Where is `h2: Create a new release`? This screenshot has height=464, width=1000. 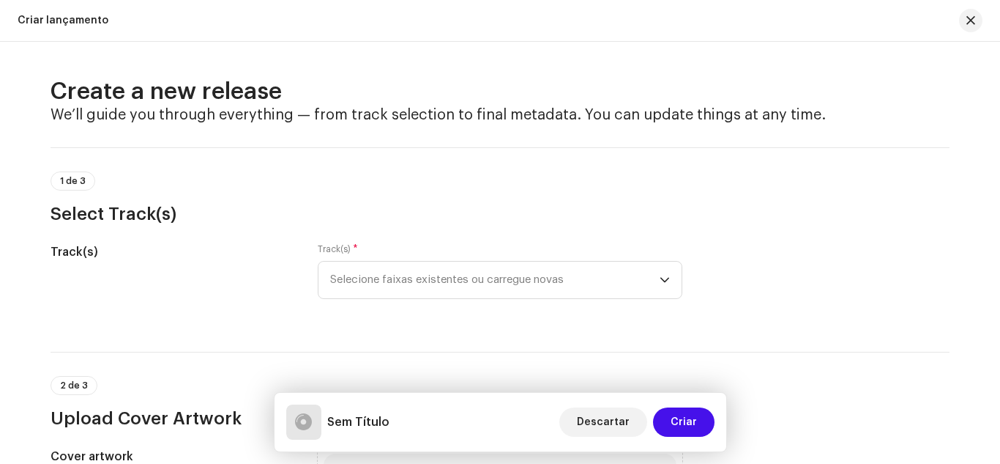
h2: Create a new release is located at coordinates (500, 92).